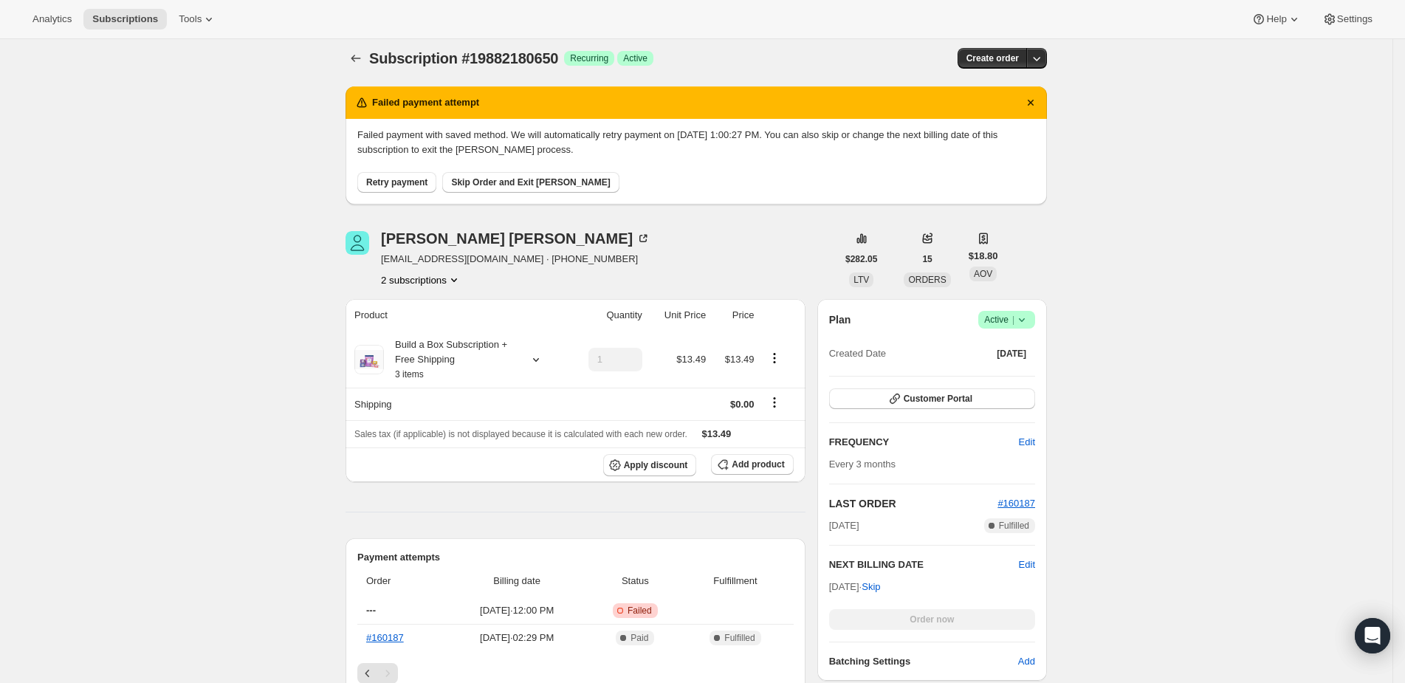 This screenshot has height=683, width=1405. What do you see at coordinates (656, 465) in the screenshot?
I see `span: Apply discount` at bounding box center [656, 465].